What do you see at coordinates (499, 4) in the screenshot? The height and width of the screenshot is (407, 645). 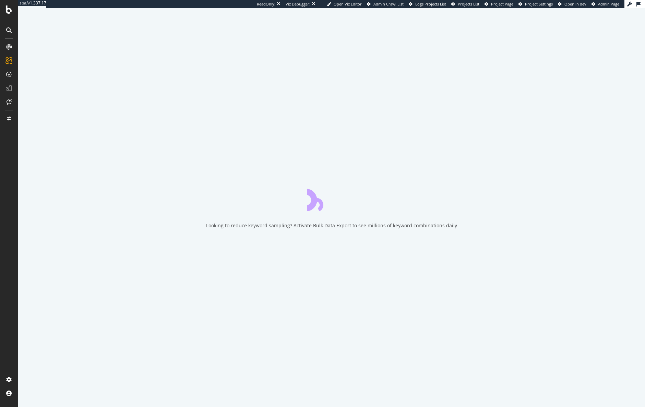 I see `a: Project Page` at bounding box center [499, 4].